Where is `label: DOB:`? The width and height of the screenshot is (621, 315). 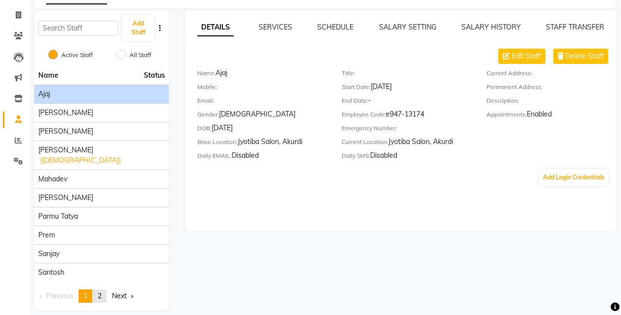 label: DOB: is located at coordinates (204, 128).